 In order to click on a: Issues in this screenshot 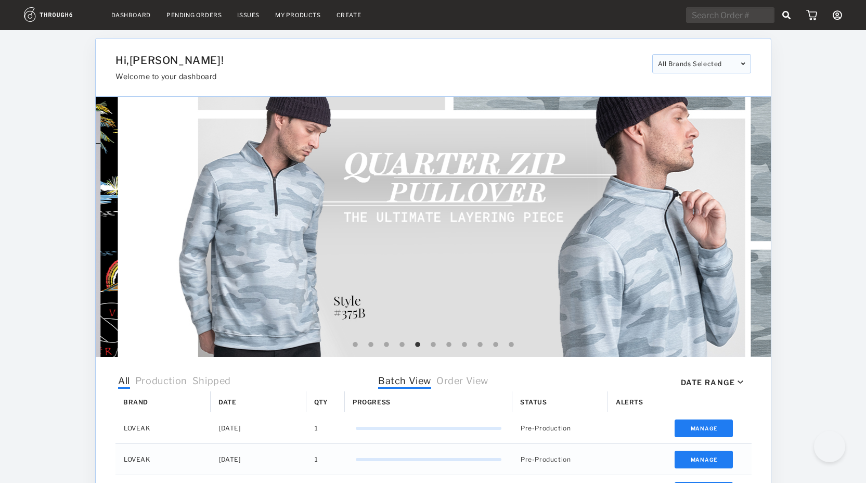, I will do `click(248, 15)`.